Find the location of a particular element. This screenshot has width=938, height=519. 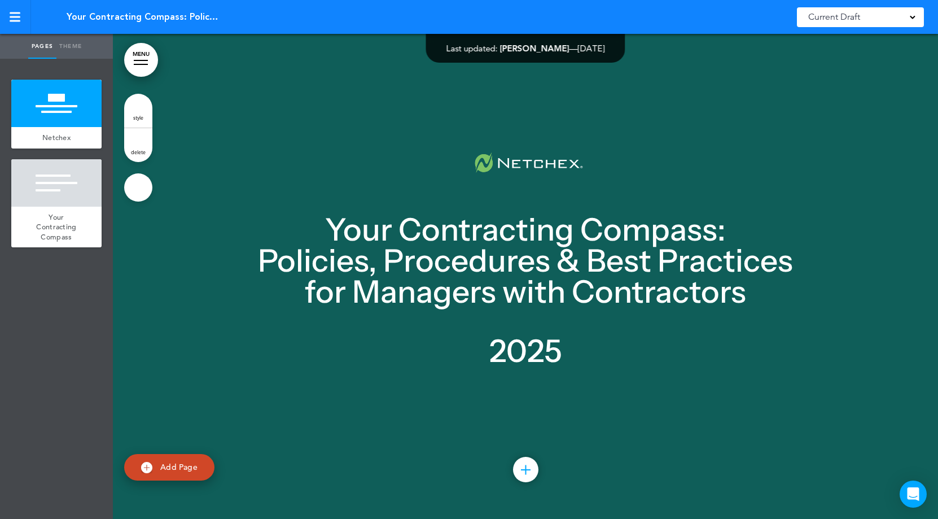

a: Add Page is located at coordinates (169, 467).